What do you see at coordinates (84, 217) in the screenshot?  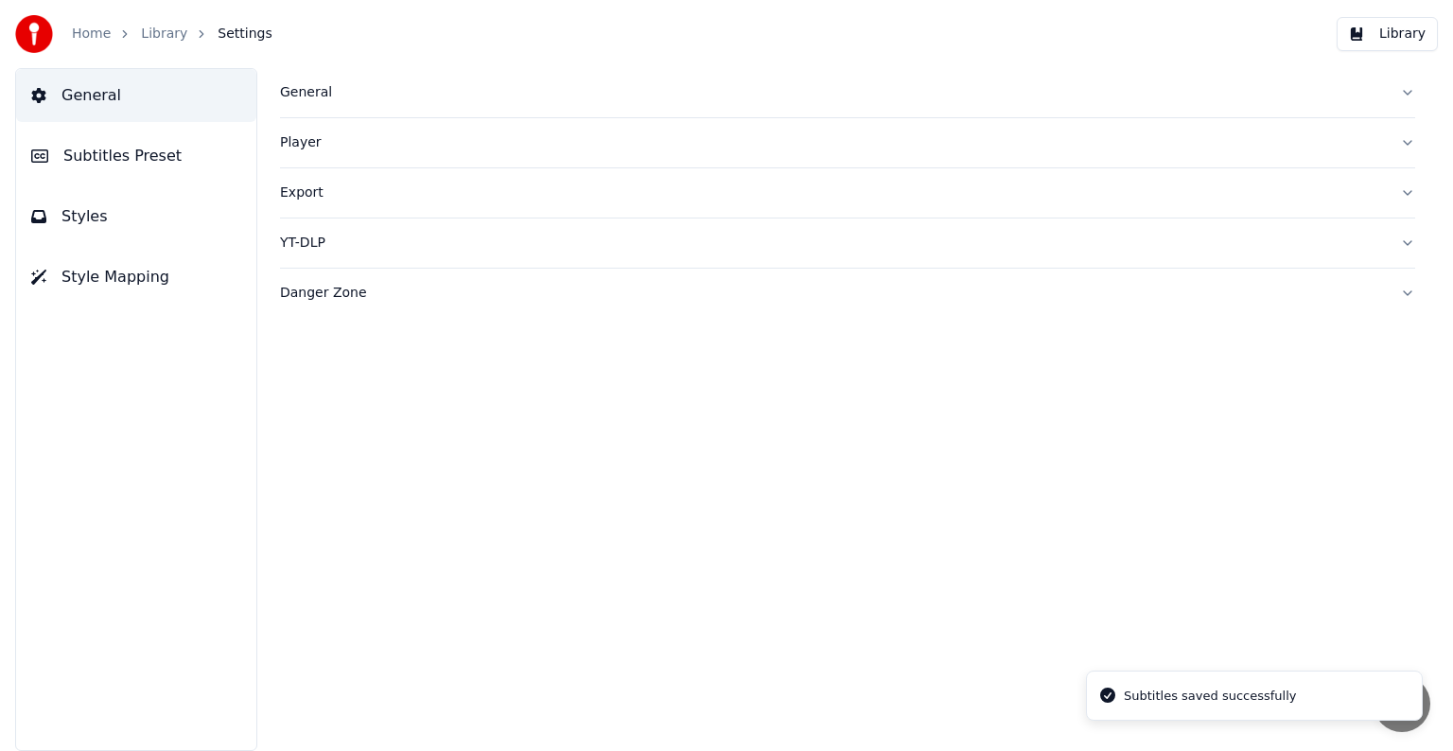 I see `span: Styles` at bounding box center [84, 217].